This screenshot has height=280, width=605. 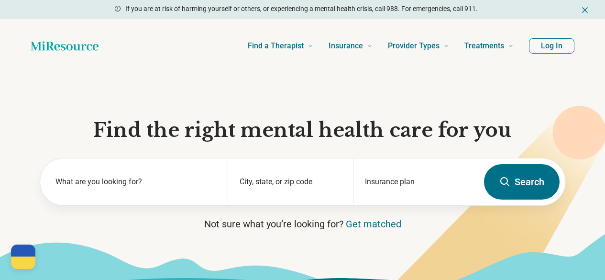 What do you see at coordinates (280, 46) in the screenshot?
I see `a: Find a Therapist` at bounding box center [280, 46].